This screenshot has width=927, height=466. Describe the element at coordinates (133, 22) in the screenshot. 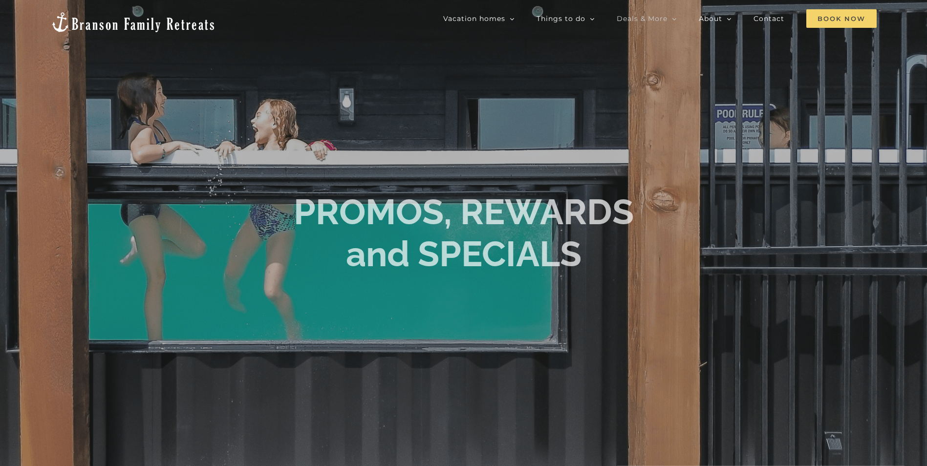

I see `img: Branson Family Retreats Logo` at that location.